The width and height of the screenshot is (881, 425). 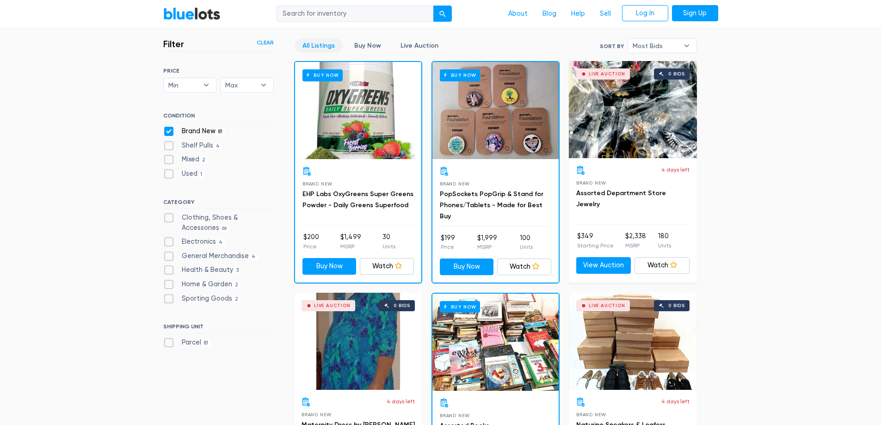 I want to click on a: BlueLots, so click(x=192, y=13).